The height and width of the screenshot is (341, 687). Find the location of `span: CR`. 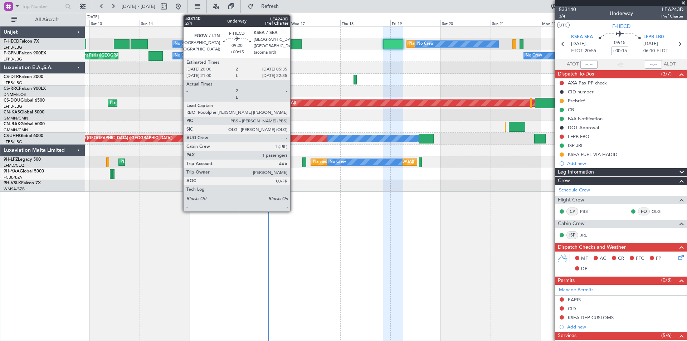

span: CR is located at coordinates (621, 259).